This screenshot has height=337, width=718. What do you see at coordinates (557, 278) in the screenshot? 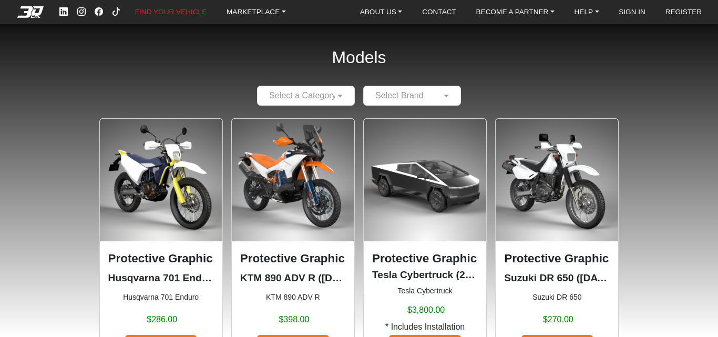
I see `p: Suzuki DR 650 (1996-2024)` at bounding box center [557, 278].